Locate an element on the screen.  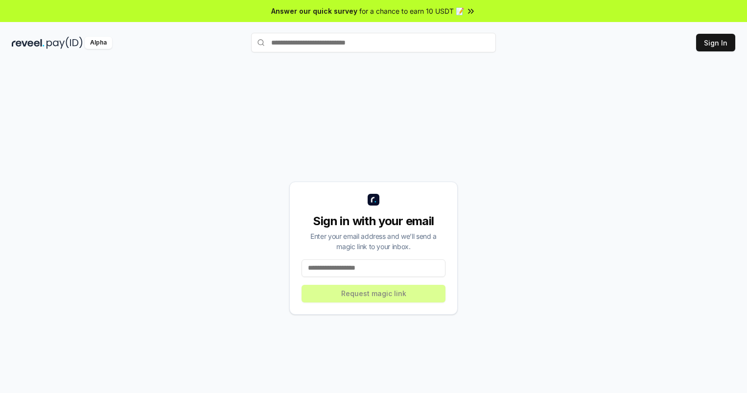
span: for a chance to earn 10 USDT 📝 is located at coordinates (412, 11).